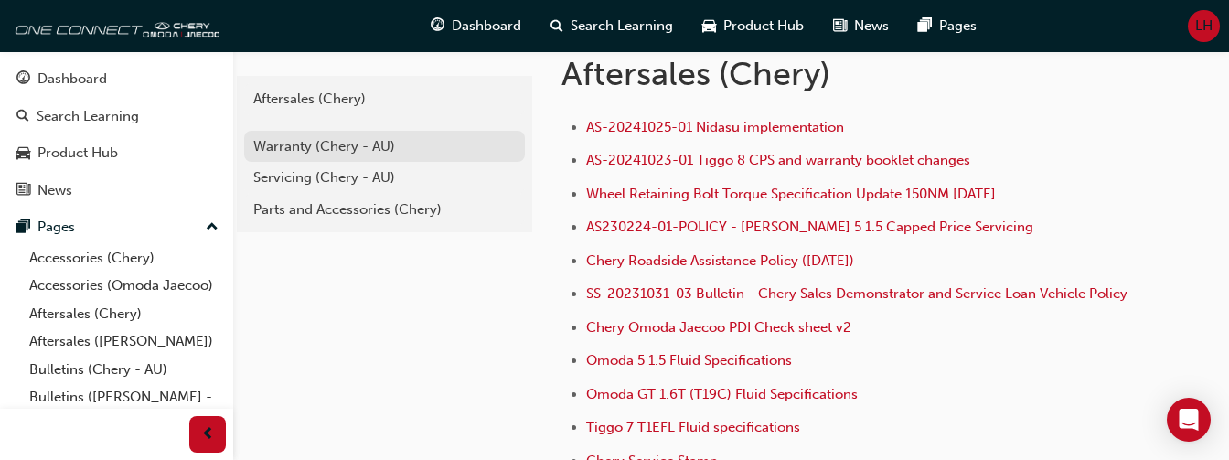 The width and height of the screenshot is (1229, 460). I want to click on span: Tiggo 7 T1EFL Fluid specifications, so click(693, 427).